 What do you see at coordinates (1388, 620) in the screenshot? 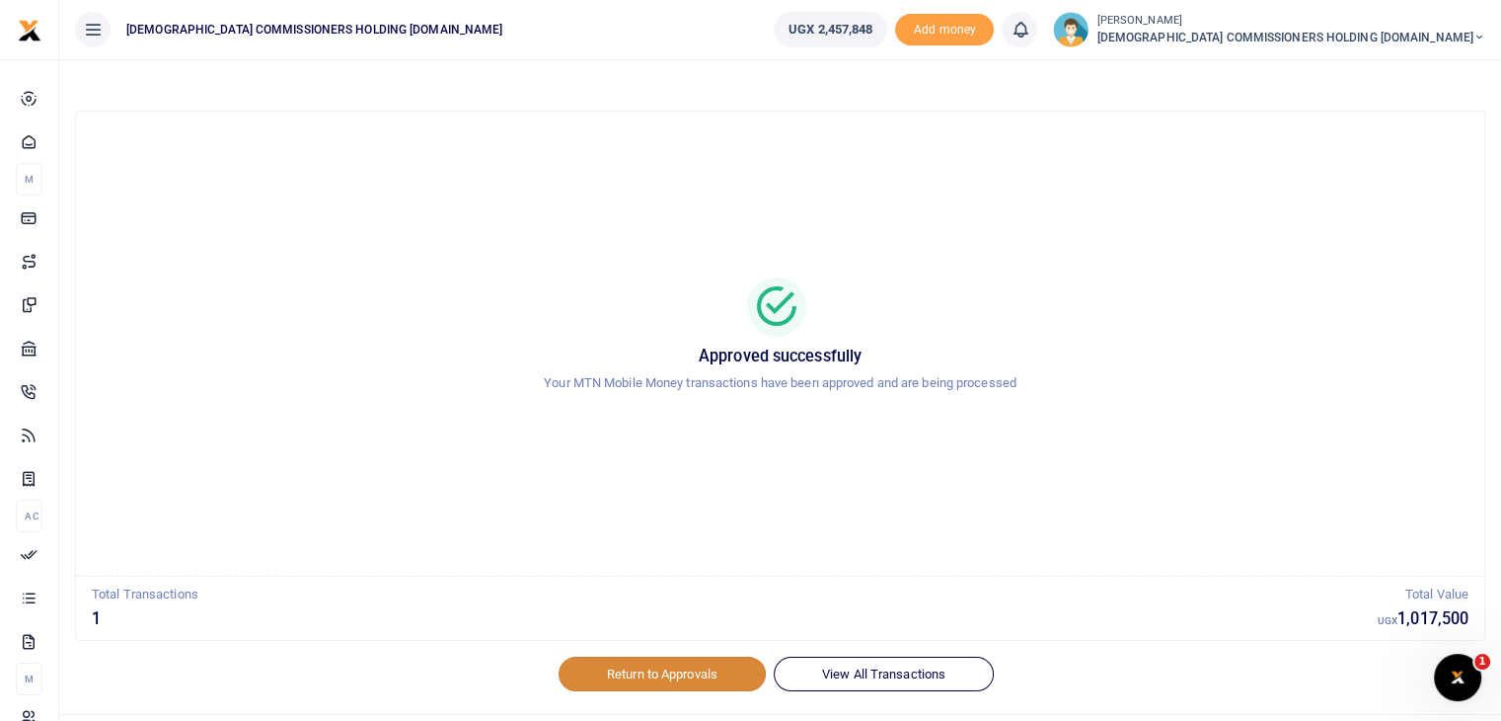
I see `small: UGX` at bounding box center [1388, 620].